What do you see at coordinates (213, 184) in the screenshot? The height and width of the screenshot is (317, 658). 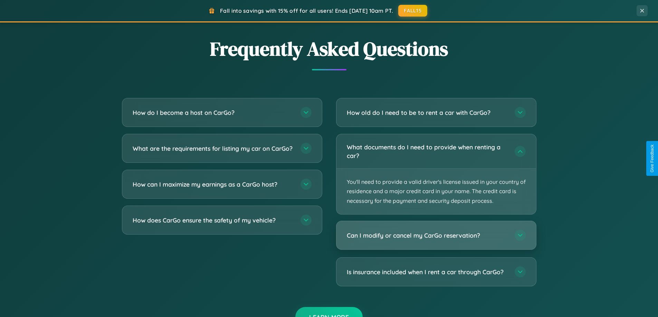 I see `h3: How can I maximize my earnings as a CarGo host?` at bounding box center [213, 184].